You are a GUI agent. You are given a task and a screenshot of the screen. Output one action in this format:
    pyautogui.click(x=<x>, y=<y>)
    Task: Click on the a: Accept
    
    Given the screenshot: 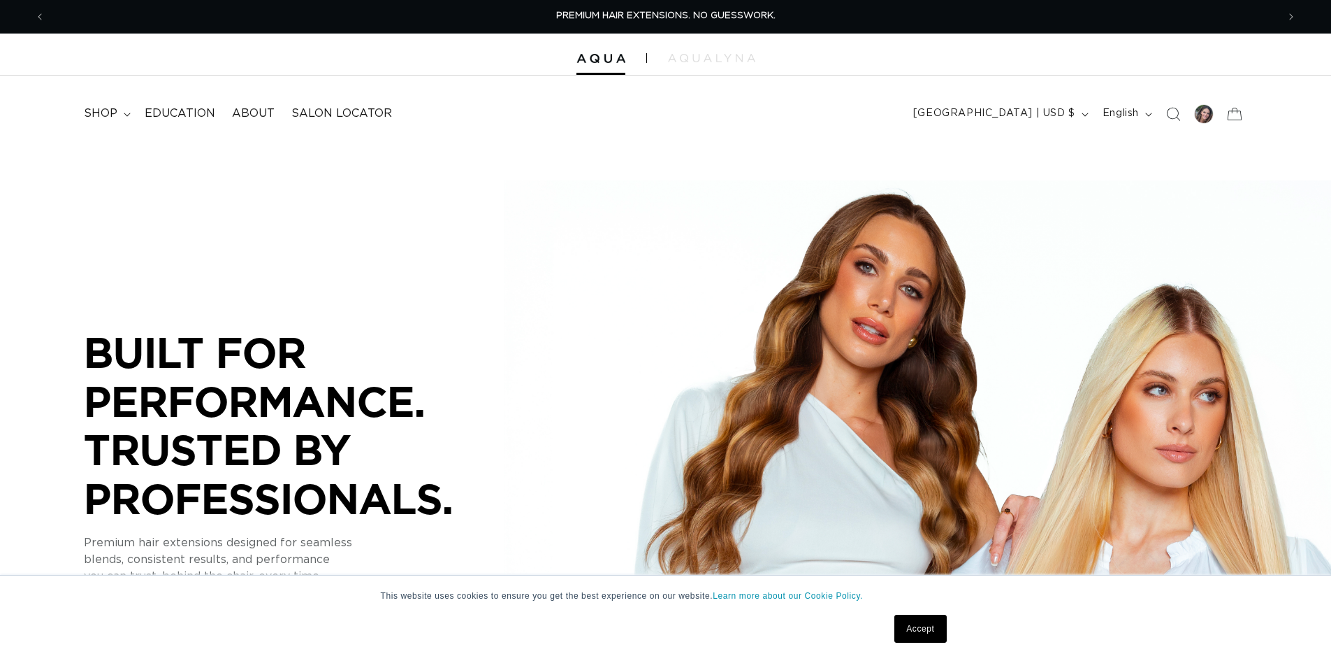 What is the action you would take?
    pyautogui.click(x=921, y=628)
    